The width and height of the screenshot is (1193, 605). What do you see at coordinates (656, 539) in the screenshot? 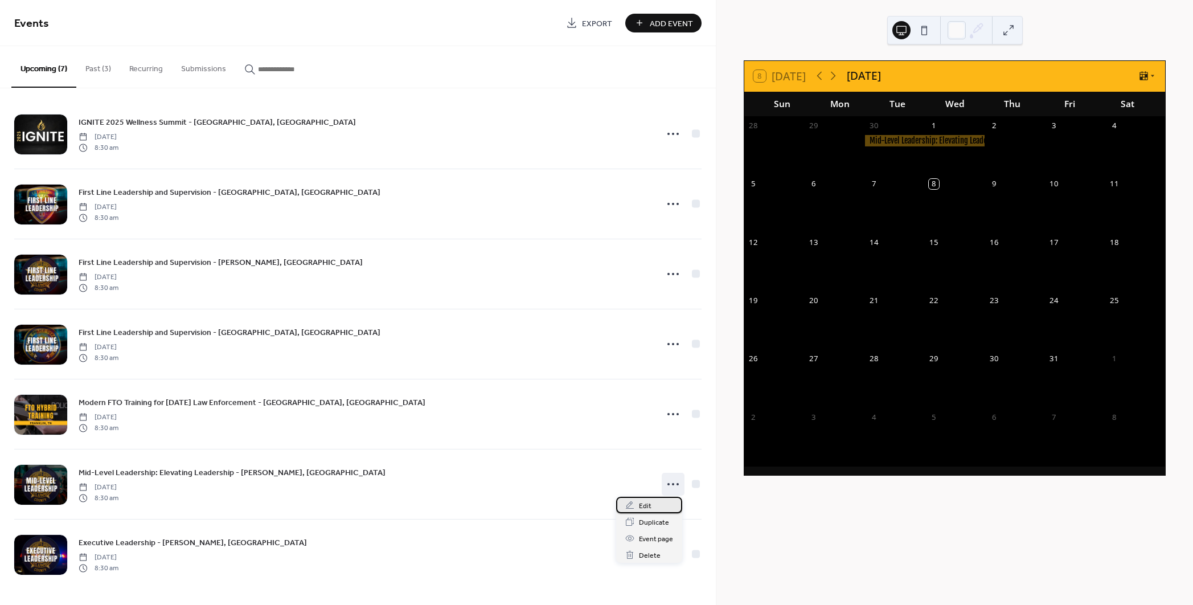
I see `span: Event page` at bounding box center [656, 539].